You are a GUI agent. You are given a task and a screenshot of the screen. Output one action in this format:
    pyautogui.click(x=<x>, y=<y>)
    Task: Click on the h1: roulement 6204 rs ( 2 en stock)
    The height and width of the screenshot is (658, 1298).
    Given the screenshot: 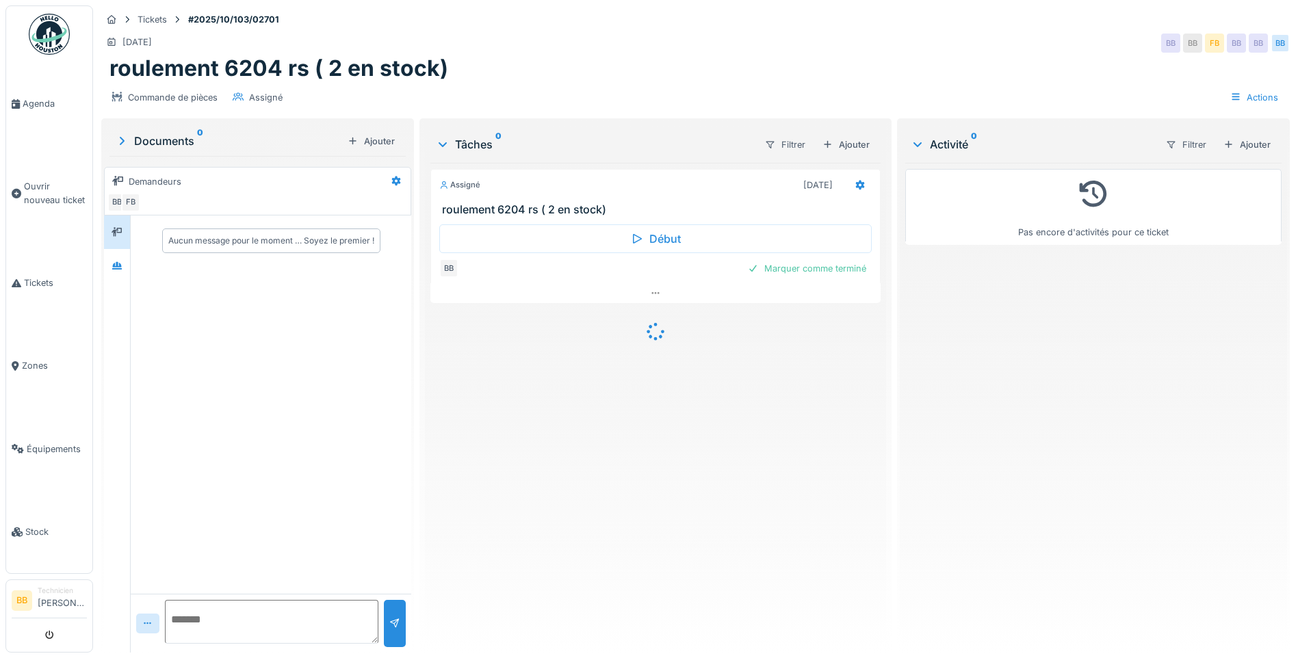 What is the action you would take?
    pyautogui.click(x=279, y=68)
    